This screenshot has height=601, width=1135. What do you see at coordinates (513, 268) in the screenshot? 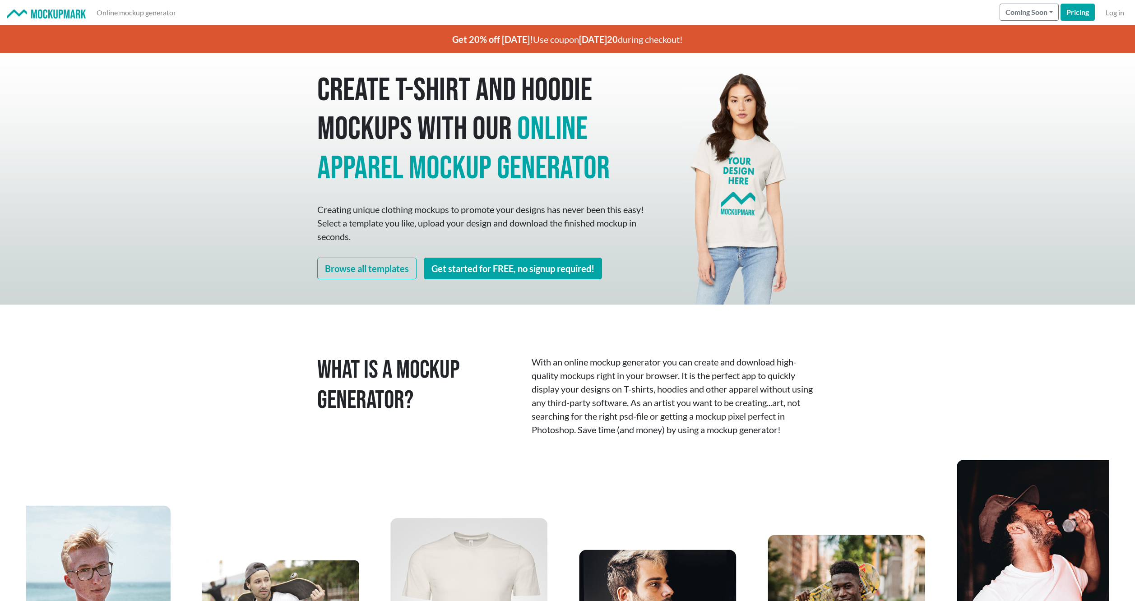
I see `a: Get started for FREE, no signup required!` at bounding box center [513, 268].